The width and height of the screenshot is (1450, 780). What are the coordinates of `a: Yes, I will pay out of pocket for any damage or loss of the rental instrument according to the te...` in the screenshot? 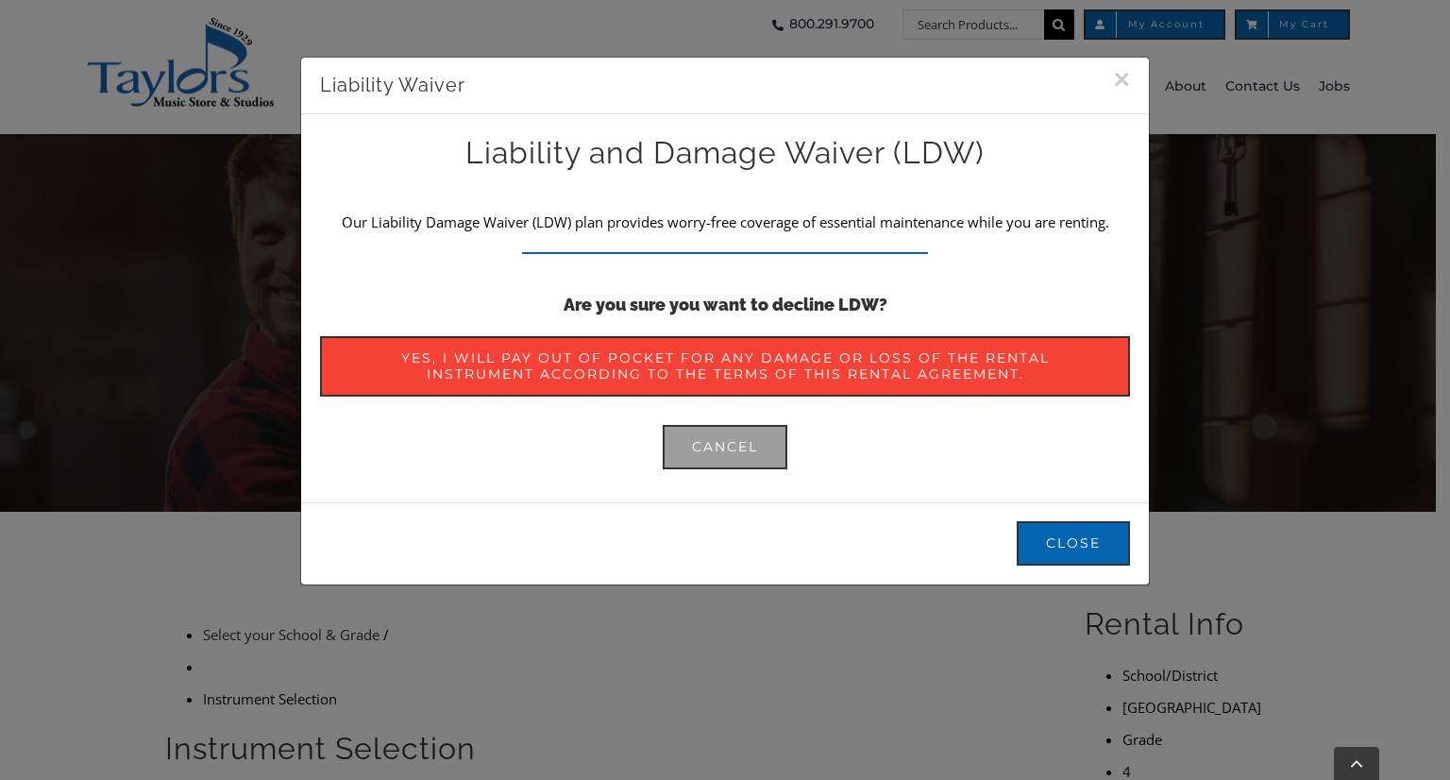 It's located at (725, 366).